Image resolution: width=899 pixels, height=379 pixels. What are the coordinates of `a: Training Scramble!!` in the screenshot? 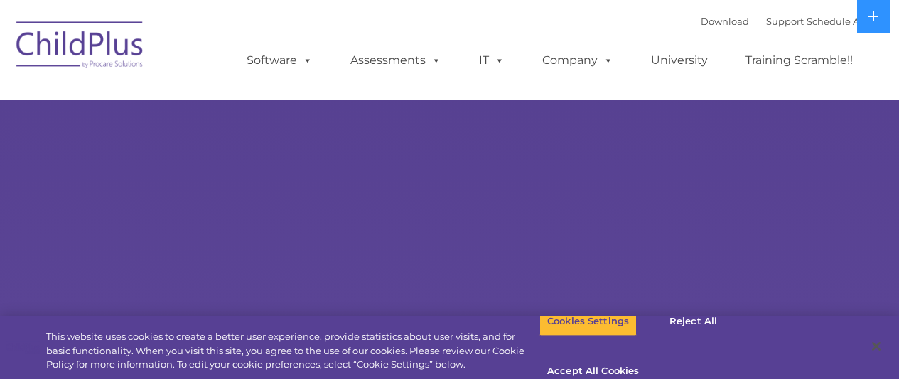 It's located at (798, 60).